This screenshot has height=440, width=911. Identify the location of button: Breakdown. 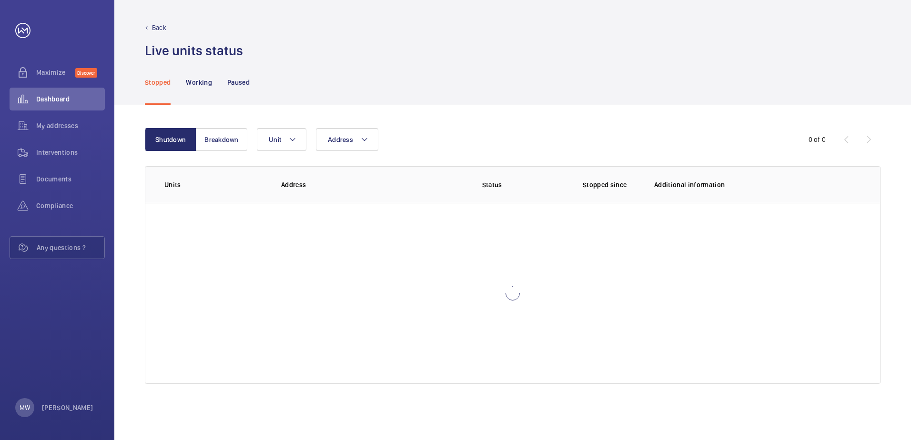
(222, 140).